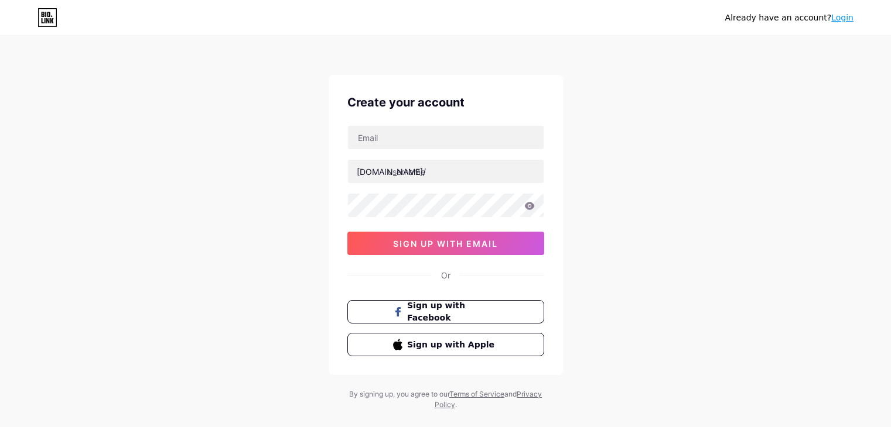 This screenshot has height=427, width=891. What do you see at coordinates (445, 244) in the screenshot?
I see `span: sign up with email` at bounding box center [445, 244].